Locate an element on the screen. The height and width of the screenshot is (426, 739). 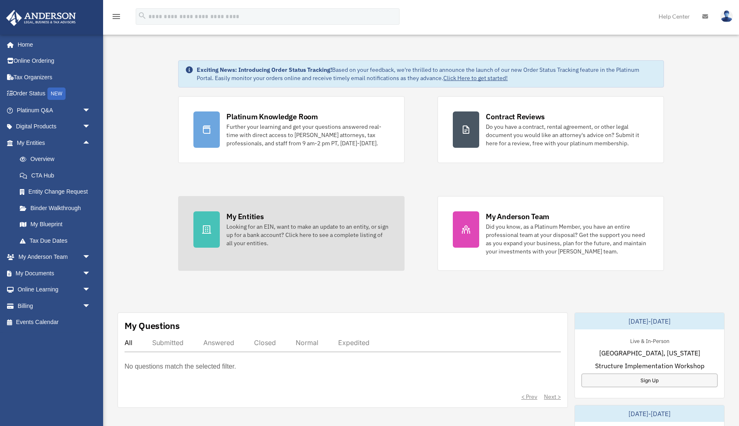
p: No questions match the selected filter. is located at coordinates (180, 366).